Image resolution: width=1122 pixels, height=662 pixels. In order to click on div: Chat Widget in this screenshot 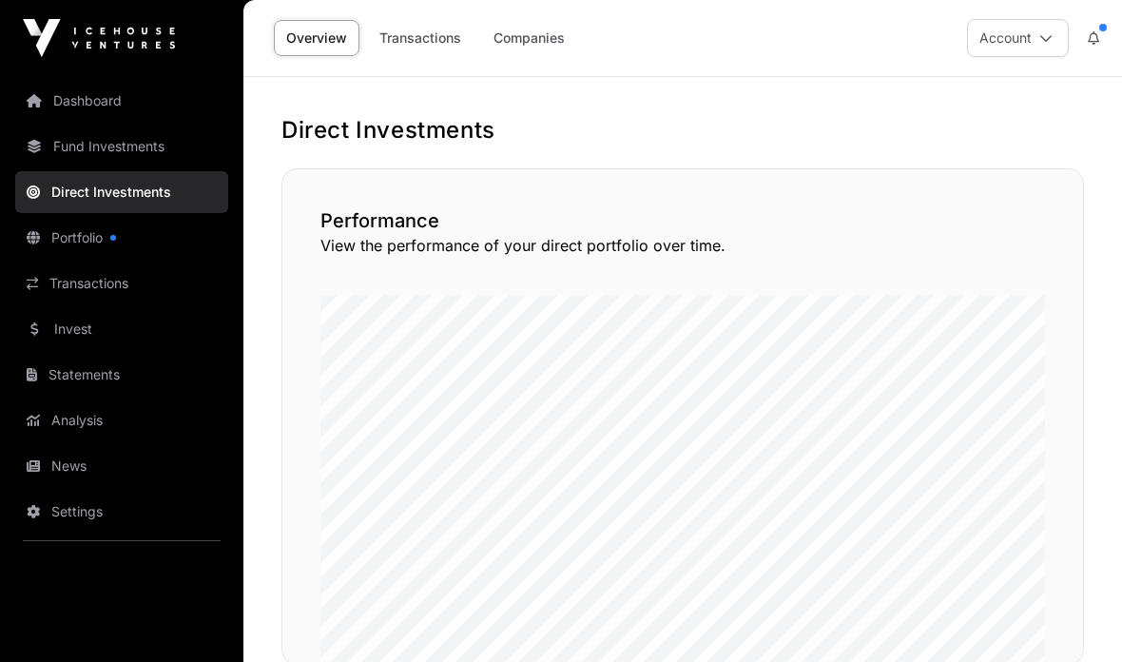, I will do `click(1075, 616)`.